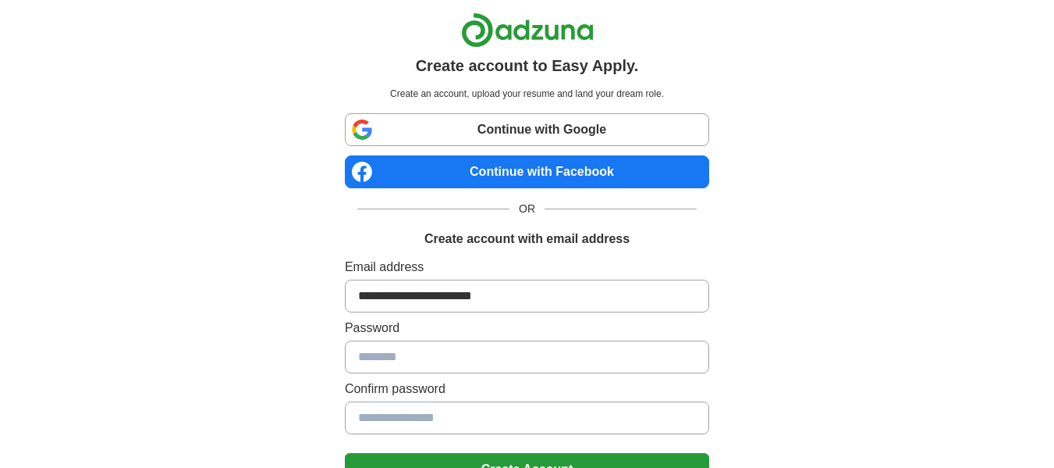 The image size is (1054, 468). I want to click on label: Password, so click(527, 328).